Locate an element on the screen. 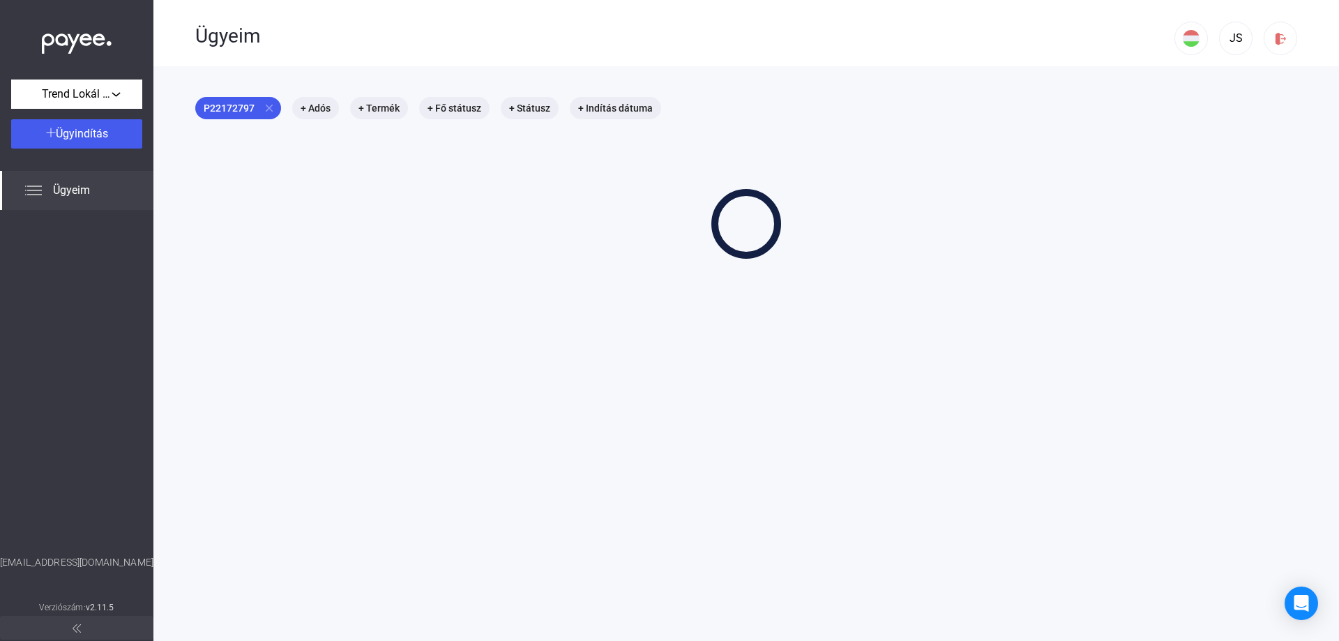  mat-chip: + Indítás dátuma is located at coordinates (615, 108).